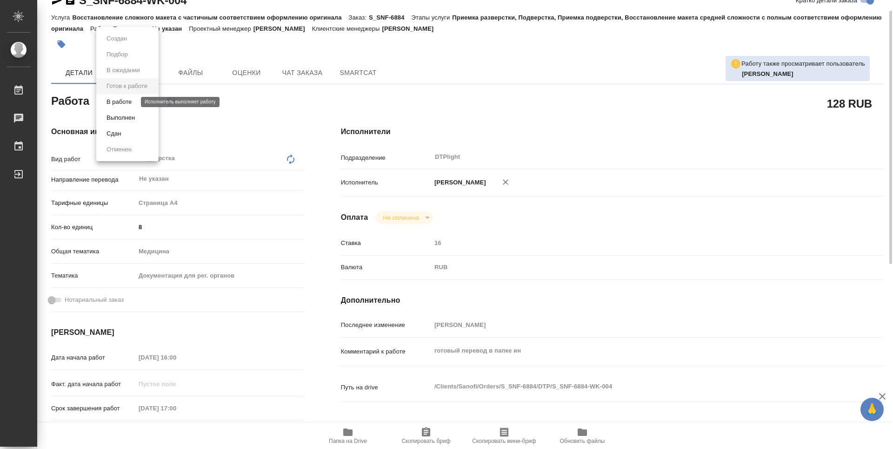 The width and height of the screenshot is (893, 449). Describe the element at coordinates (119, 149) in the screenshot. I see `button: Отменен` at that location.